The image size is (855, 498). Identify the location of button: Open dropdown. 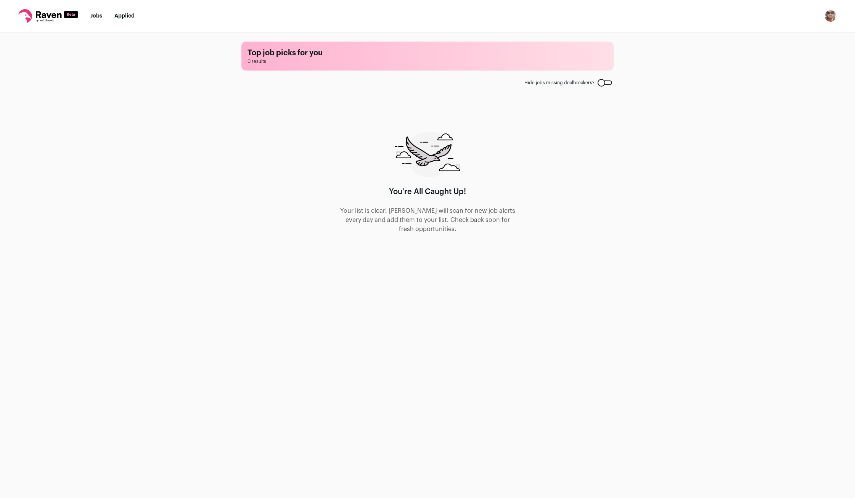
(831, 16).